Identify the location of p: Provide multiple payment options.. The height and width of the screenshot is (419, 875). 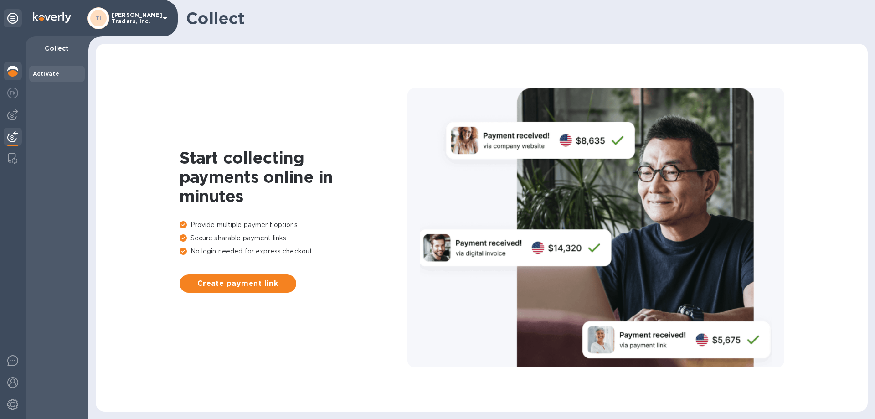
(294, 225).